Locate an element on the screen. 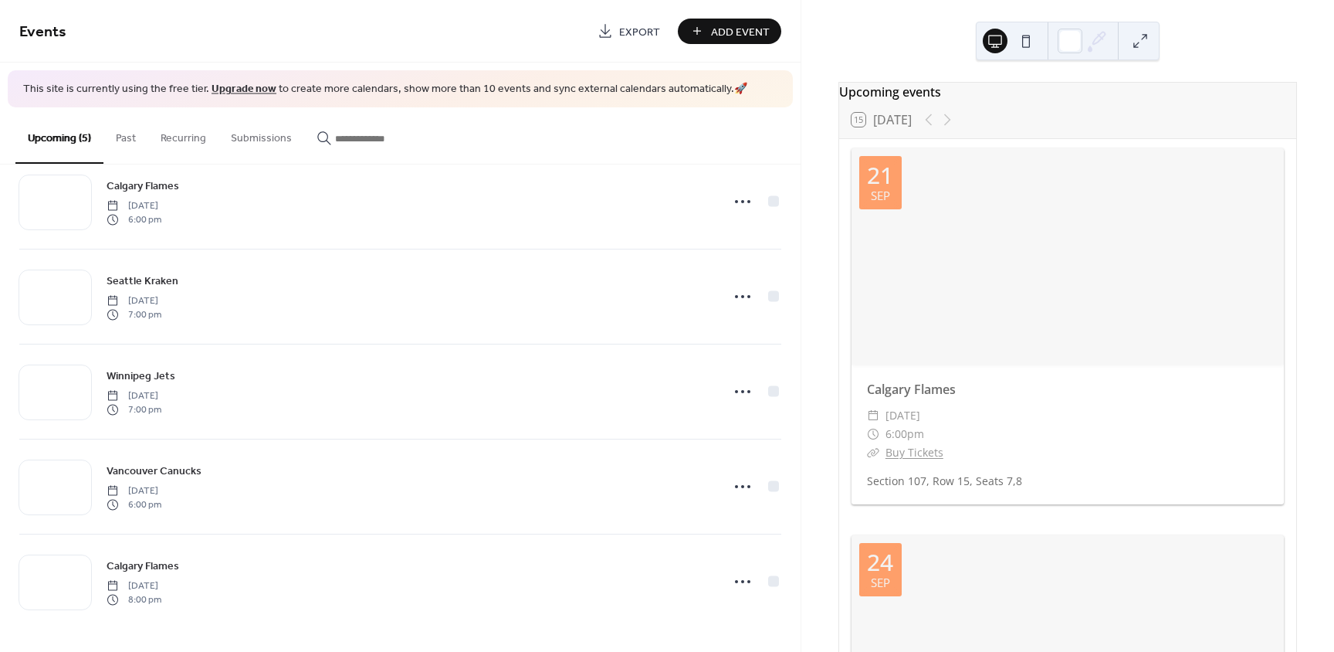 The image size is (1334, 652). span: Seattle Kraken is located at coordinates (142, 280).